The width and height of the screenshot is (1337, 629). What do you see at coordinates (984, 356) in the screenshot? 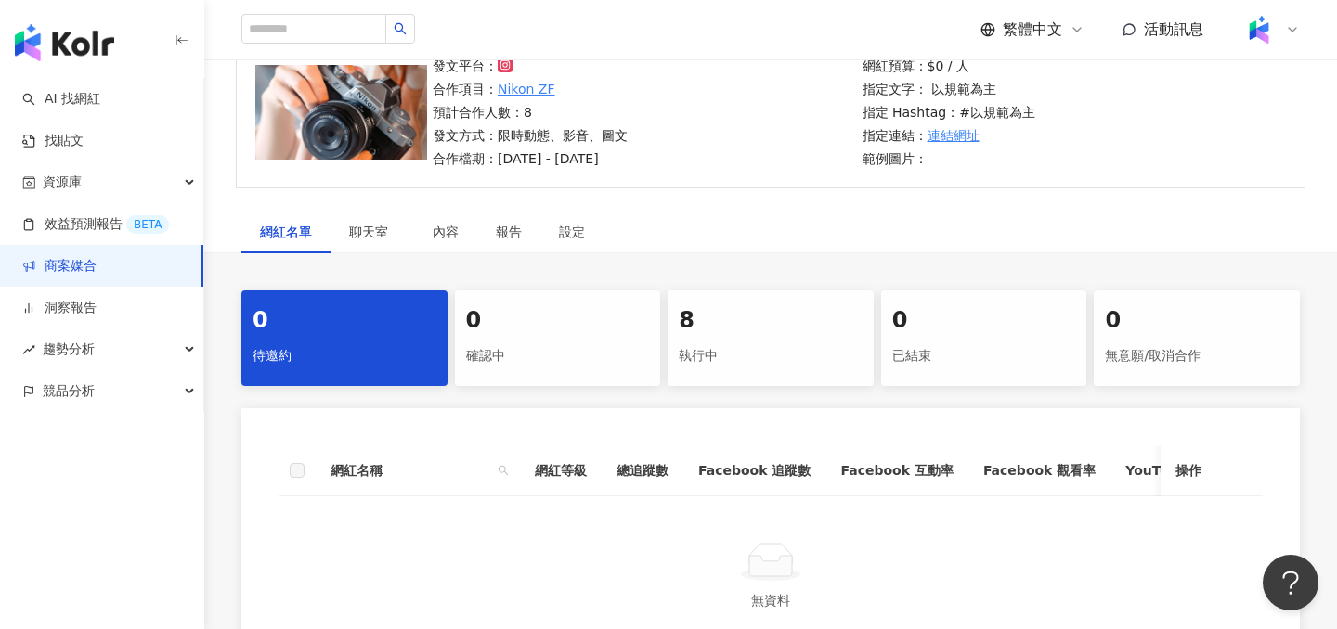
I see `div: 已結束` at bounding box center [984, 356].